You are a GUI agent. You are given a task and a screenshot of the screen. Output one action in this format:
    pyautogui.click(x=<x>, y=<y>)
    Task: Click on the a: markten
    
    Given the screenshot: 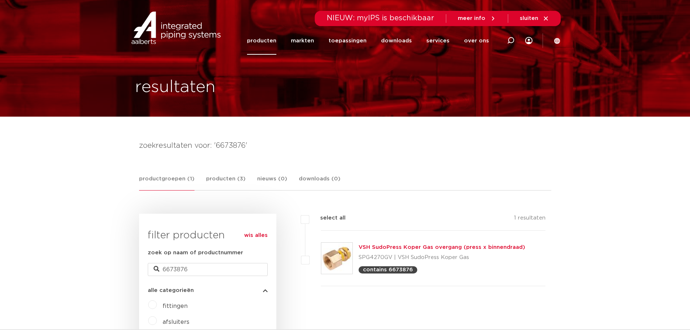 What is the action you would take?
    pyautogui.click(x=302, y=41)
    